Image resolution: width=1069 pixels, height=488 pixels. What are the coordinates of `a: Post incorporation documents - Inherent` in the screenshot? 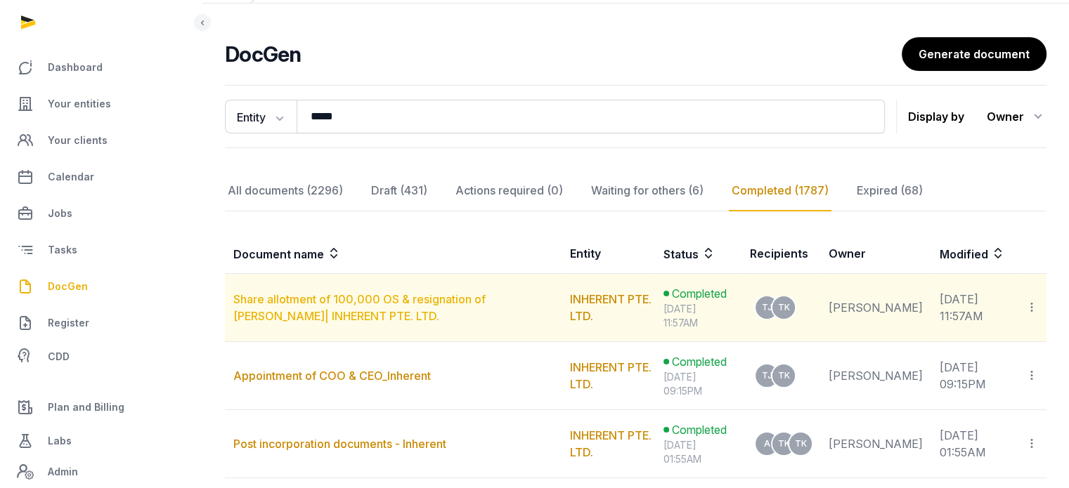 It's located at (339, 444).